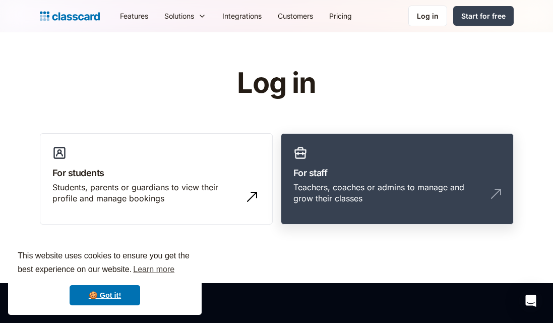 The height and width of the screenshot is (323, 553). I want to click on a: Pricing, so click(340, 16).